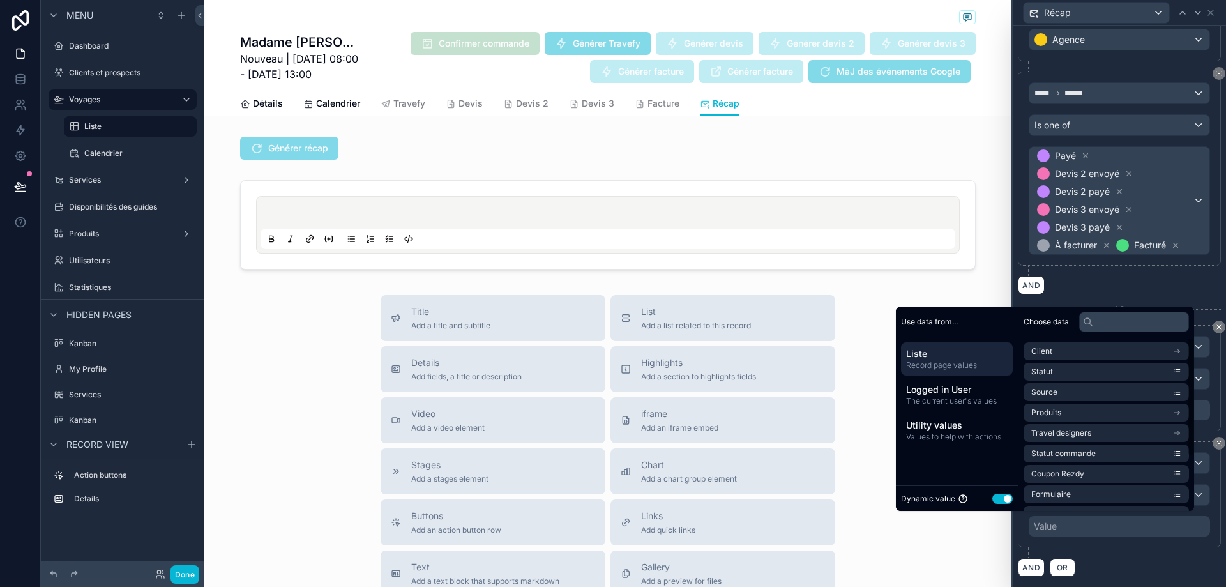  Describe the element at coordinates (1120, 40) in the screenshot. I see `button: Agence` at that location.